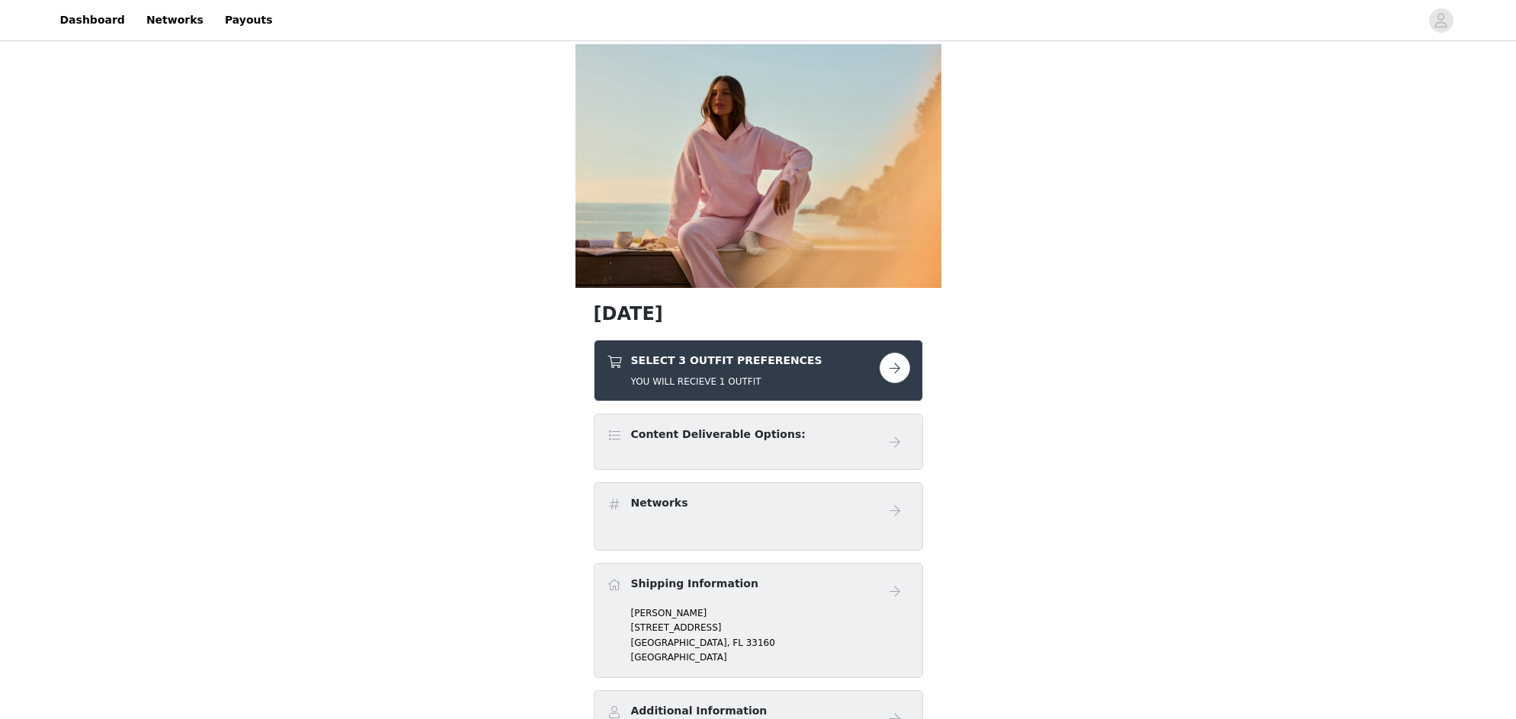 The image size is (1516, 719). What do you see at coordinates (758, 166) in the screenshot?
I see `img: campaign image` at bounding box center [758, 166].